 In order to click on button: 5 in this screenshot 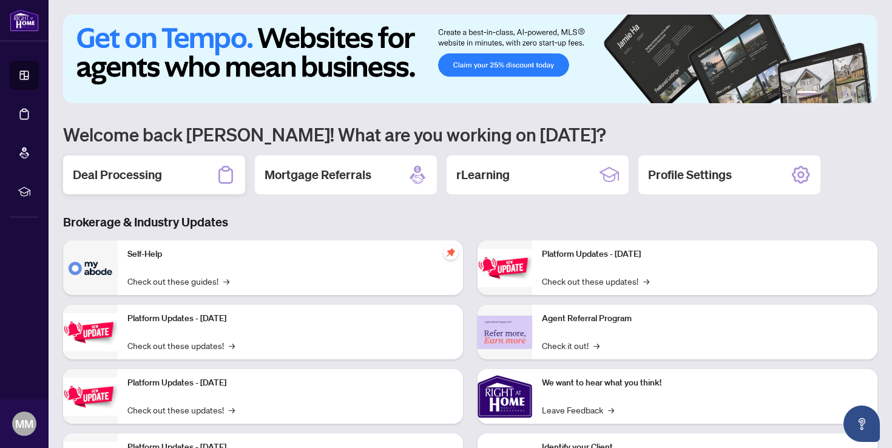, I will do `click(853, 93)`.